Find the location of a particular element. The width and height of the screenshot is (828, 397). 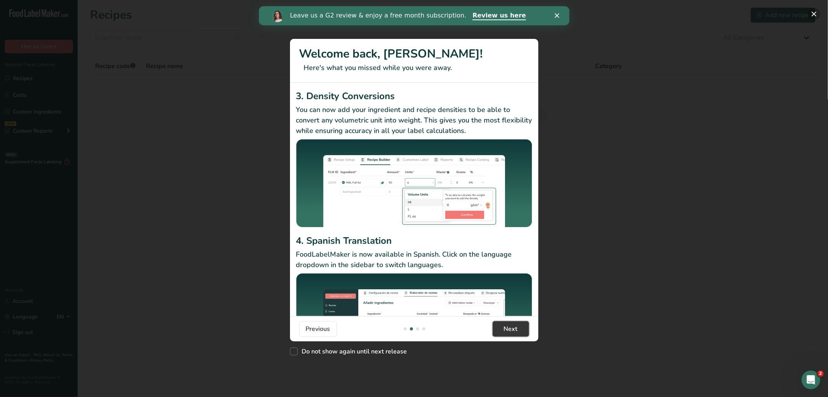

button: Previous is located at coordinates (318, 329).